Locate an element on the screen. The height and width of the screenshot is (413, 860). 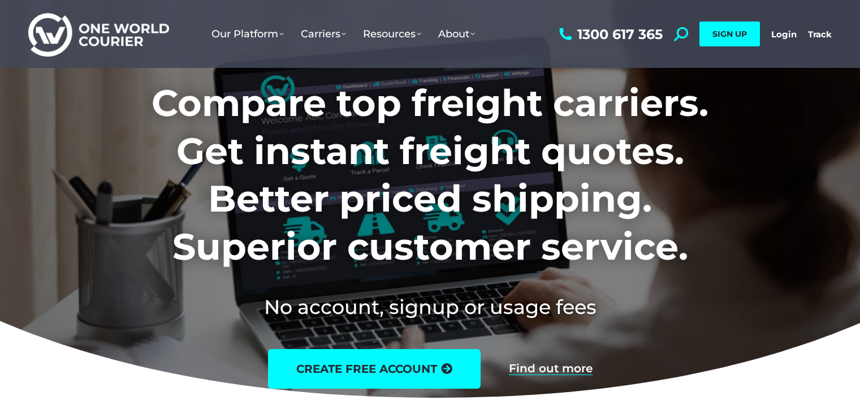
a: Resources is located at coordinates (392, 34).